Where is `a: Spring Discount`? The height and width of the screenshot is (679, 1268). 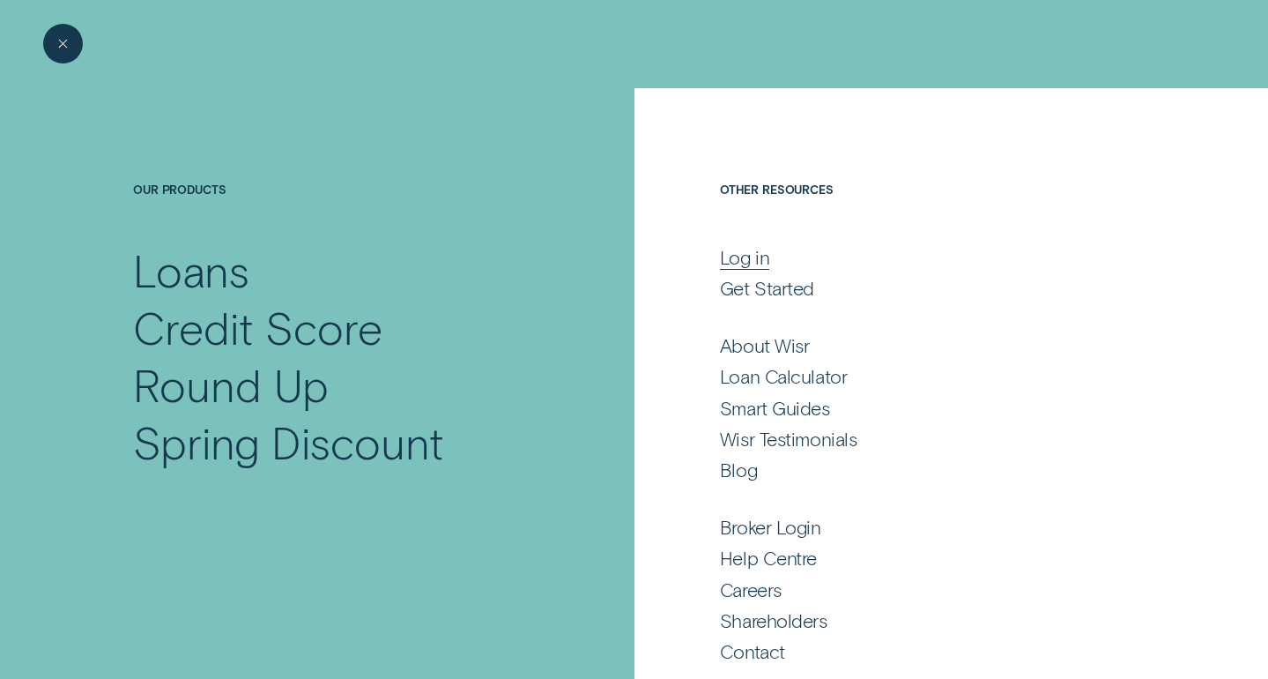 a: Spring Discount is located at coordinates (338, 442).